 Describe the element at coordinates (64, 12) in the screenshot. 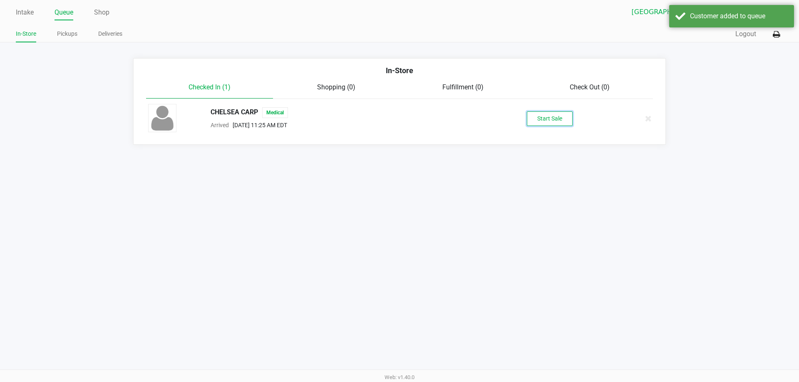

I see `a: Queue` at that location.